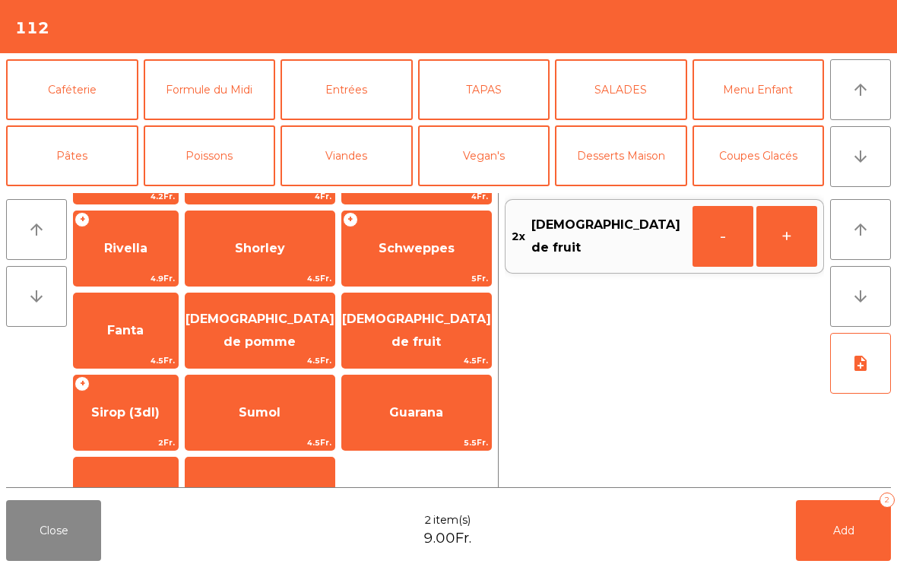 This screenshot has height=567, width=897. What do you see at coordinates (621, 90) in the screenshot?
I see `button: SALADES` at bounding box center [621, 90].